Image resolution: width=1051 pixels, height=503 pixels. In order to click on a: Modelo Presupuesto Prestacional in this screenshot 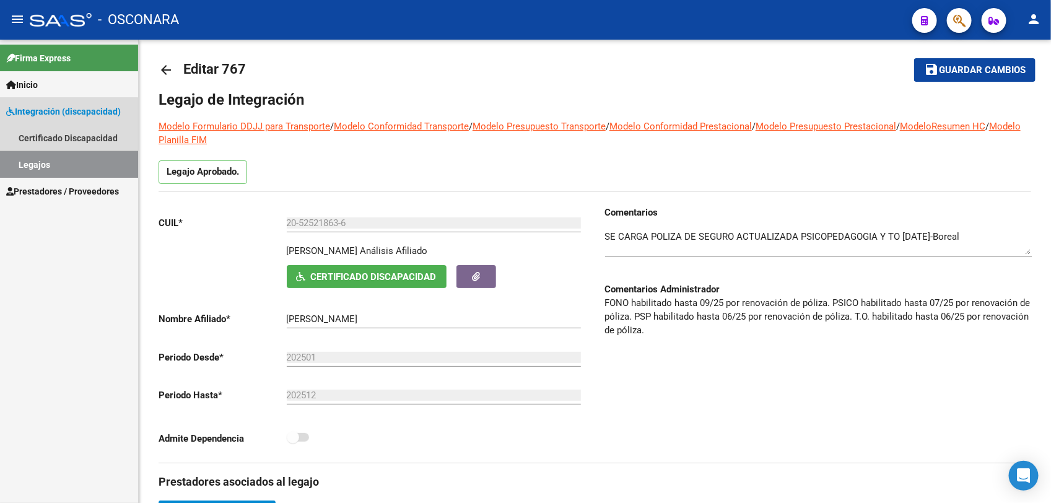, I will do `click(826, 126)`.